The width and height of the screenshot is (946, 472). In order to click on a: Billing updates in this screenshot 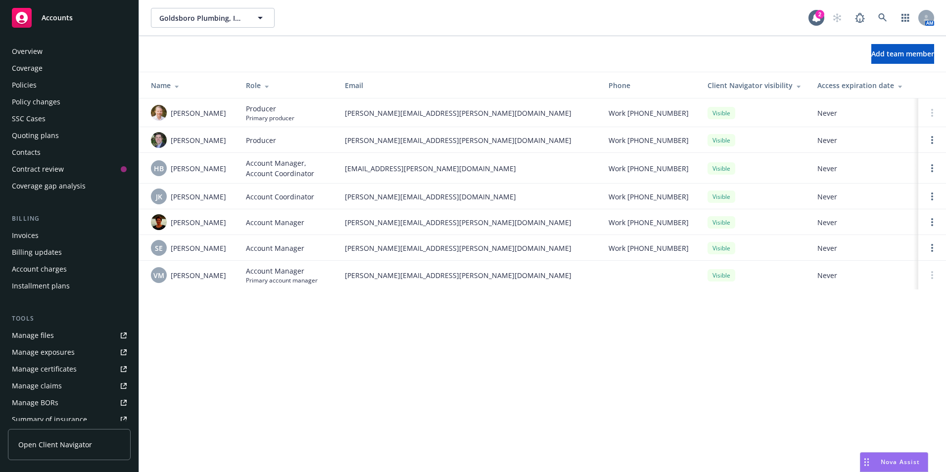, I will do `click(69, 252)`.